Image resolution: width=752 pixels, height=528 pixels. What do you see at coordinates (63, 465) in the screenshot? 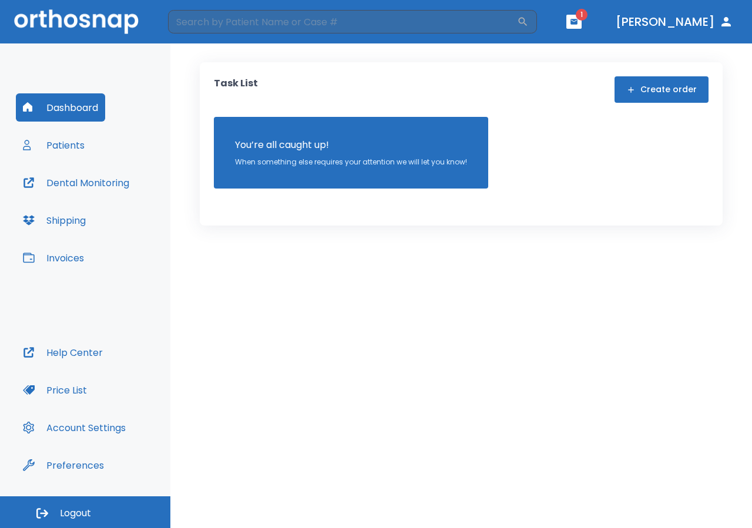
I see `a: Preferences` at bounding box center [63, 465].